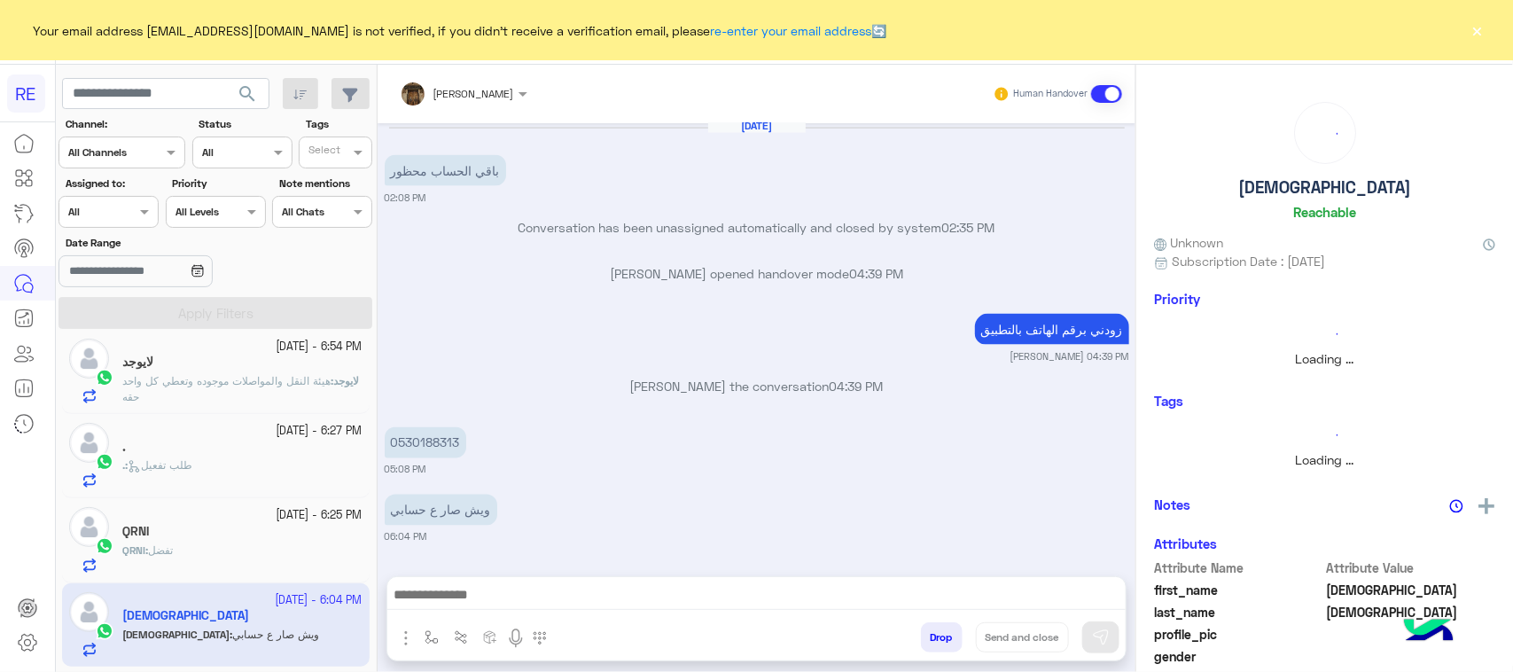  What do you see at coordinates (1238, 589) in the screenshot?
I see `span: first_name` at bounding box center [1238, 589].